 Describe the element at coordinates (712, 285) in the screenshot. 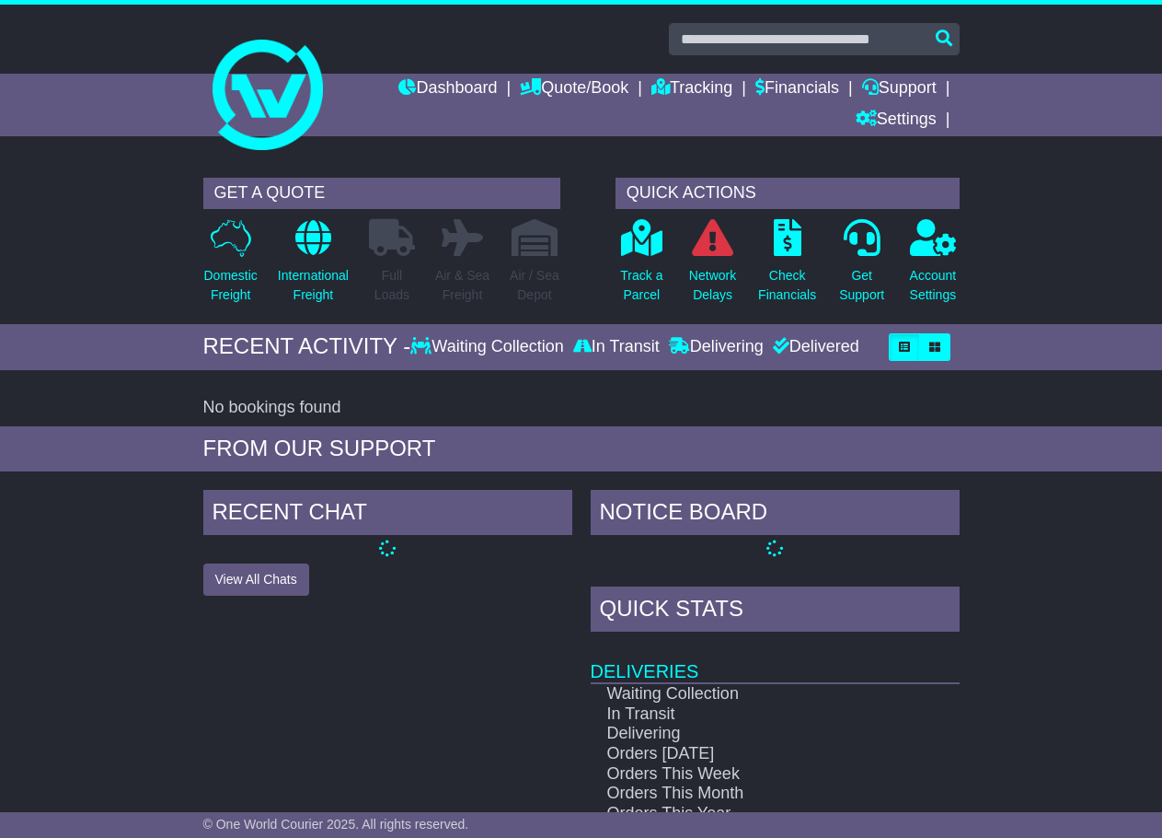

I see `p: Network Delays` at that location.